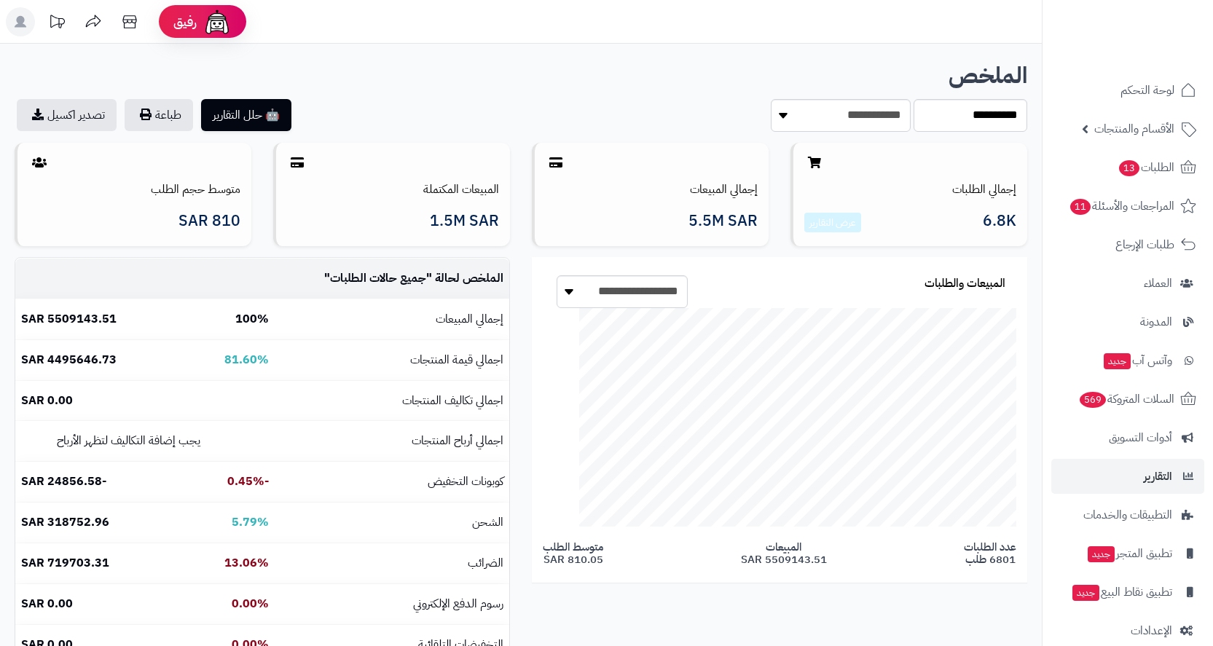 Image resolution: width=1213 pixels, height=646 pixels. I want to click on span: متوسط الطلب 810.05 SAR, so click(573, 553).